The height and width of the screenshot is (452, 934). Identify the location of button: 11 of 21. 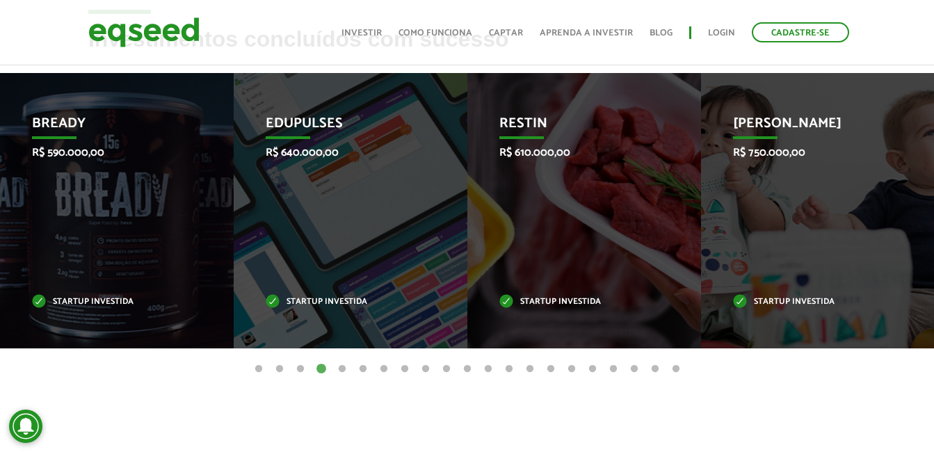
(467, 369).